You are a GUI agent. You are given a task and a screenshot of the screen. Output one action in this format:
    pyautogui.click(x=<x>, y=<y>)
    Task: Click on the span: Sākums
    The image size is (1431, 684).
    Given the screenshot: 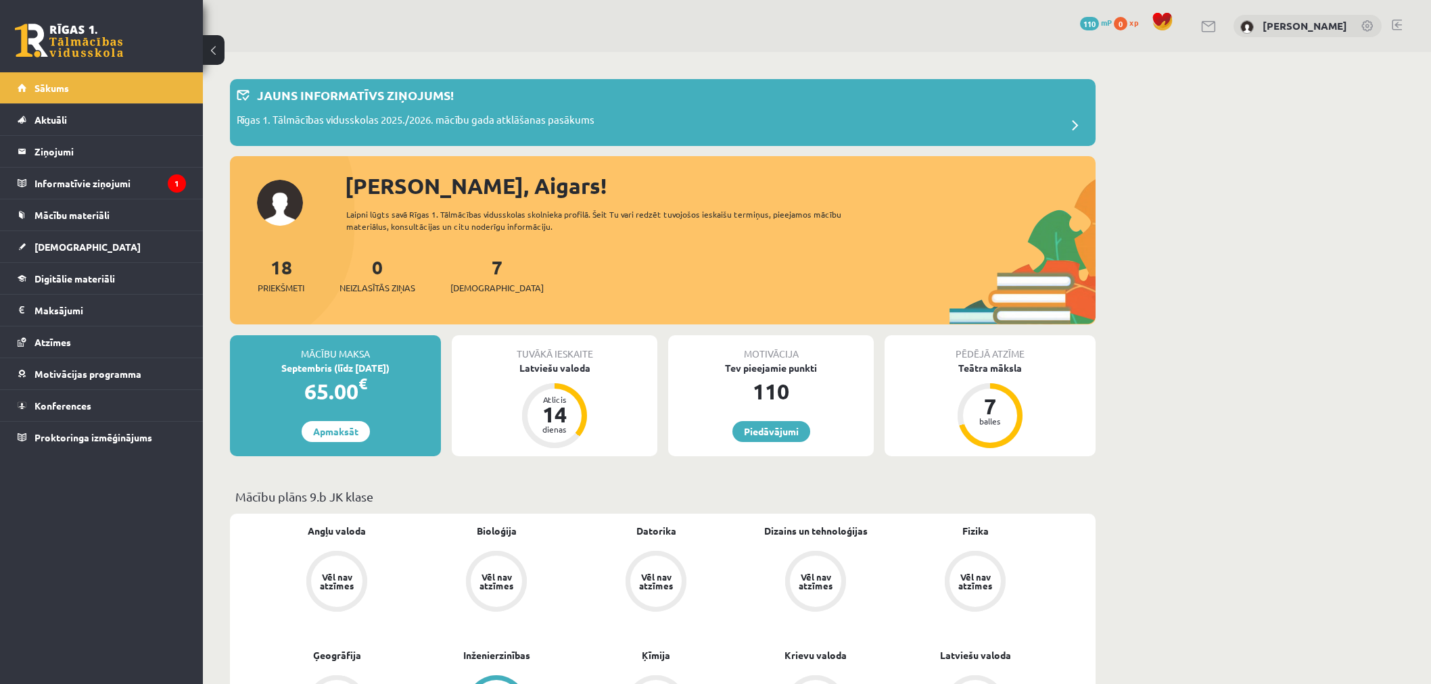 What is the action you would take?
    pyautogui.click(x=51, y=88)
    